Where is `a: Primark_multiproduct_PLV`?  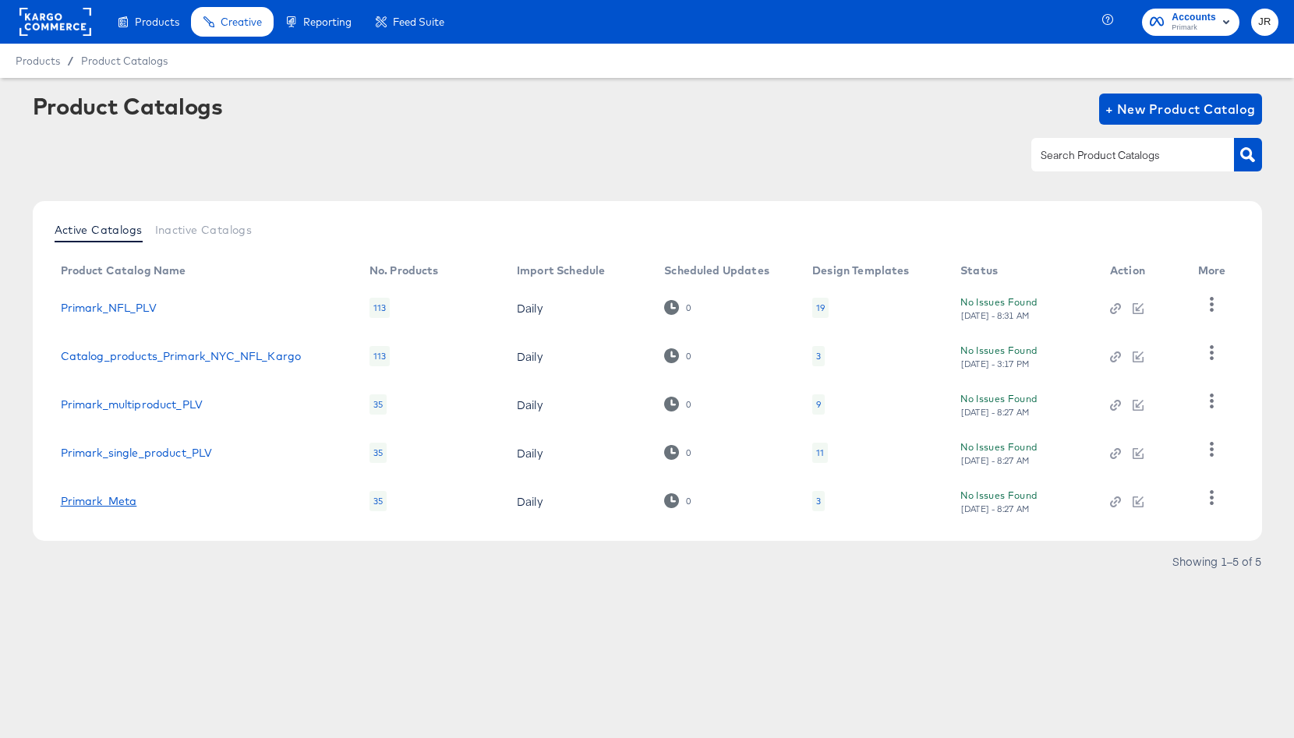
a: Primark_multiproduct_PLV is located at coordinates (132, 404).